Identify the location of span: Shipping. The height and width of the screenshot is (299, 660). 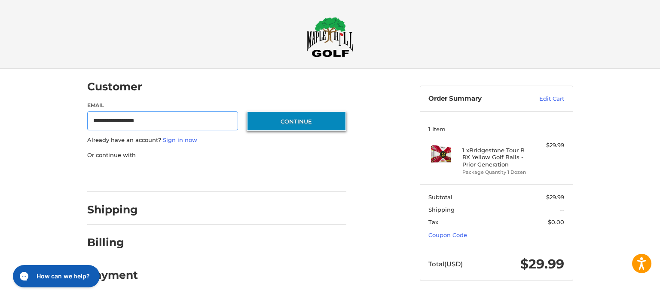
(441, 209).